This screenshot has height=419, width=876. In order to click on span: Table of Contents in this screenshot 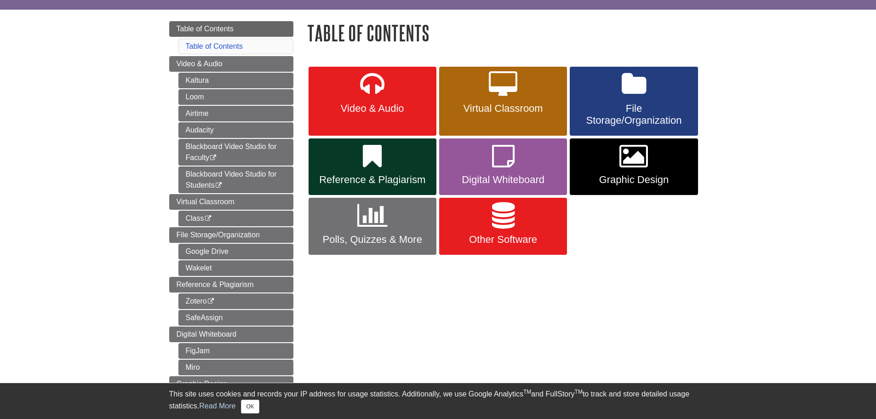, I will do `click(205, 29)`.